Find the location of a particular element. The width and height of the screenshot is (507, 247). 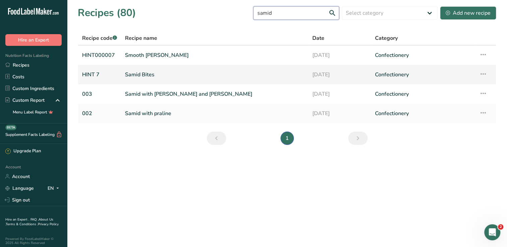

h1: Recipes (80) is located at coordinates (107, 13).